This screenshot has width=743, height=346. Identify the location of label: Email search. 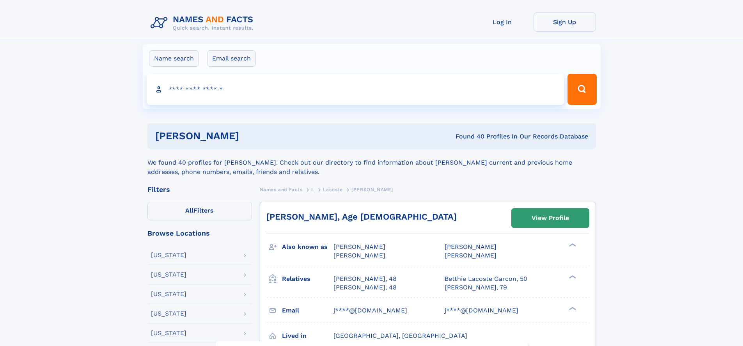
(231, 59).